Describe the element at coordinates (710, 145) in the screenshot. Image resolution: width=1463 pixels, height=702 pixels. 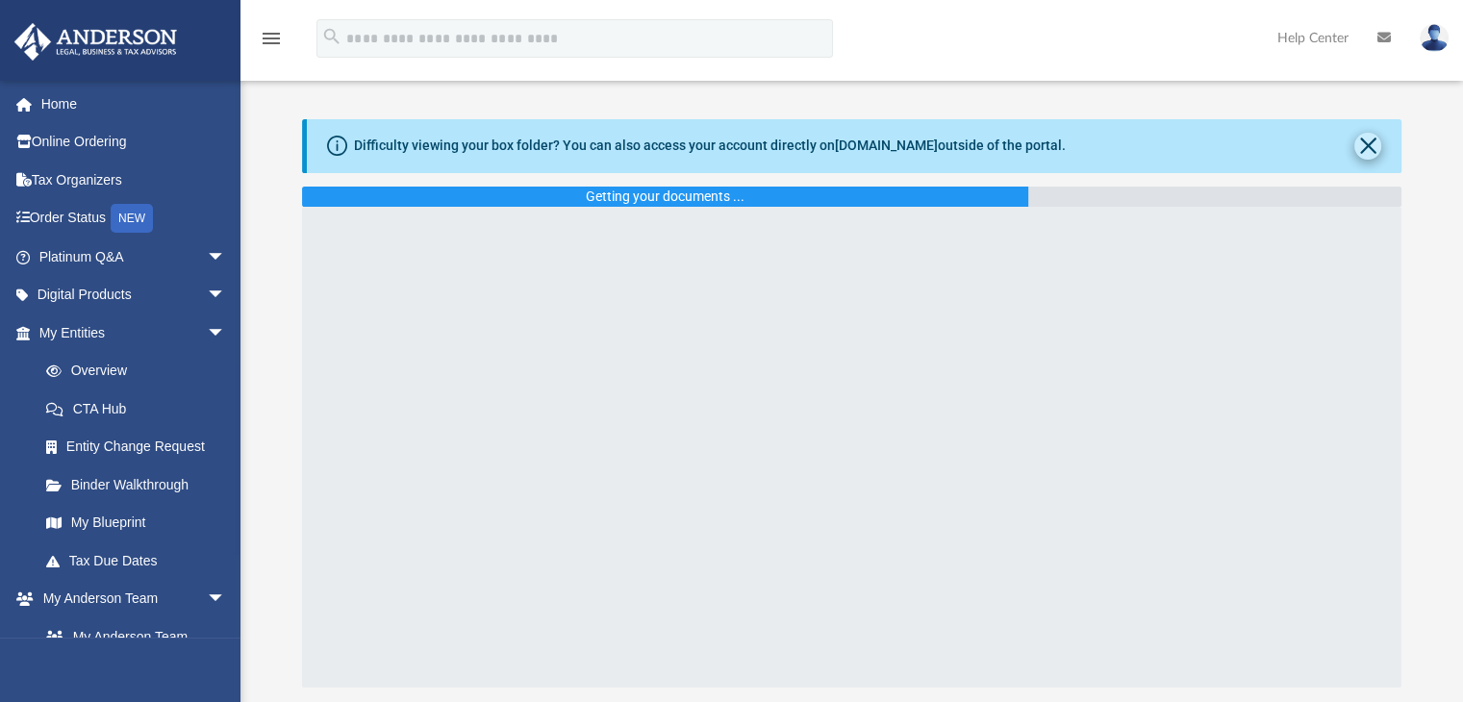
I see `div: Difficulty viewing your box folder? You can also access your account directly on outside of the p...` at that location.